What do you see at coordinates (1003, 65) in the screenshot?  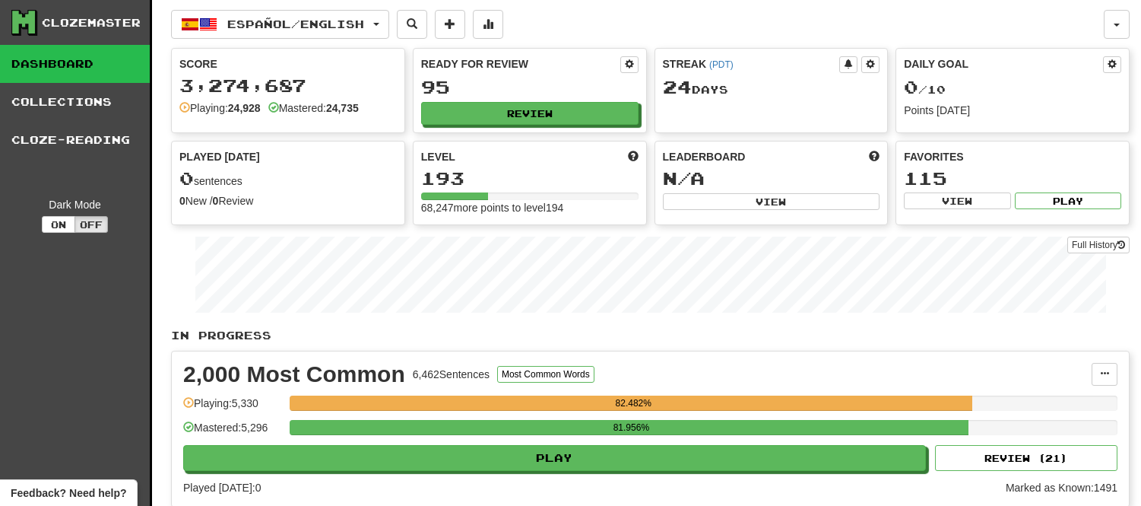 I see `div: Daily Goal` at bounding box center [1003, 65].